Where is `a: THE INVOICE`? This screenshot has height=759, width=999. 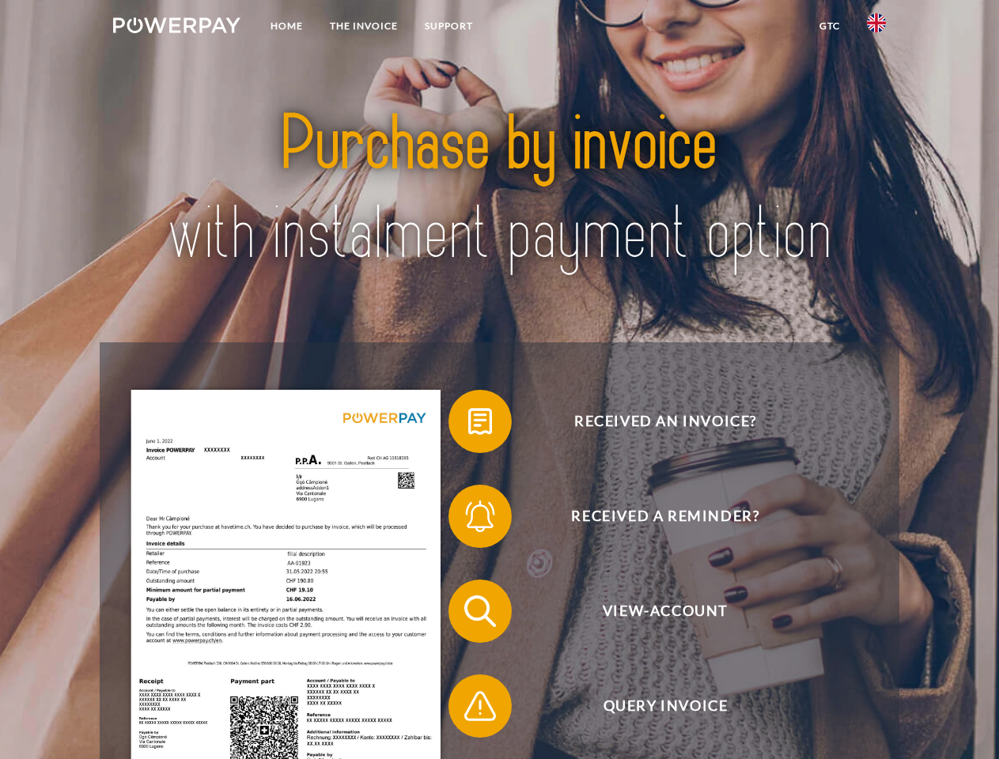 a: THE INVOICE is located at coordinates (364, 26).